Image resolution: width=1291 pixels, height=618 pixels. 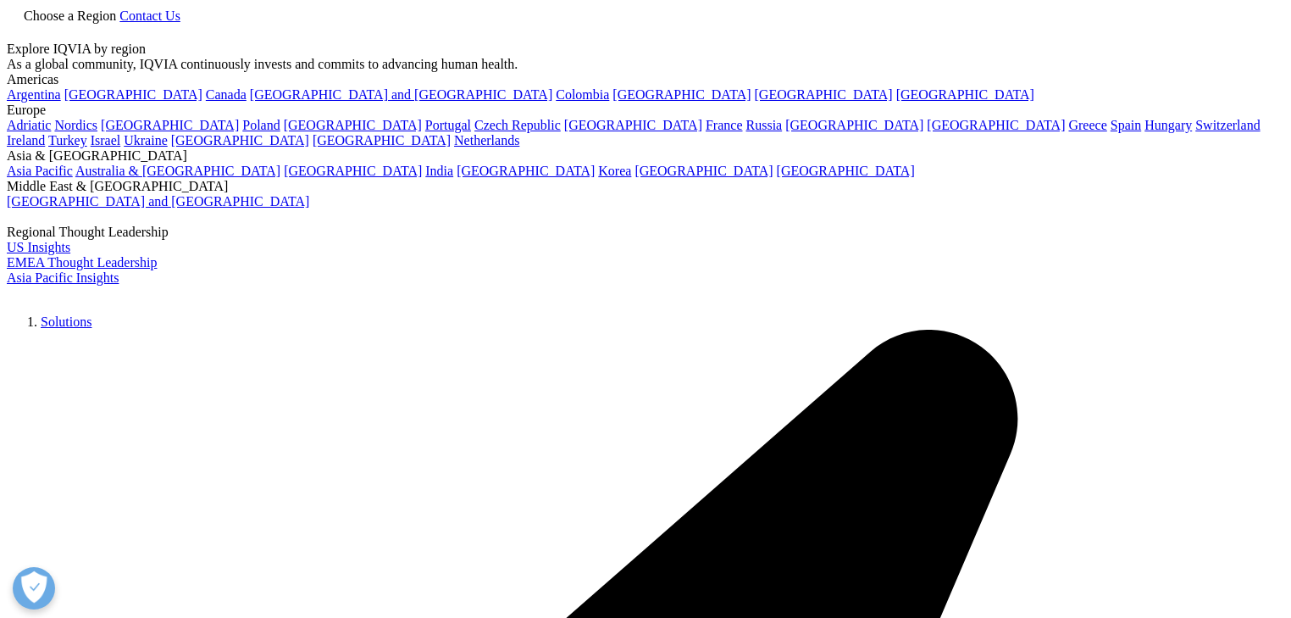 What do you see at coordinates (724, 125) in the screenshot?
I see `a: France` at bounding box center [724, 125].